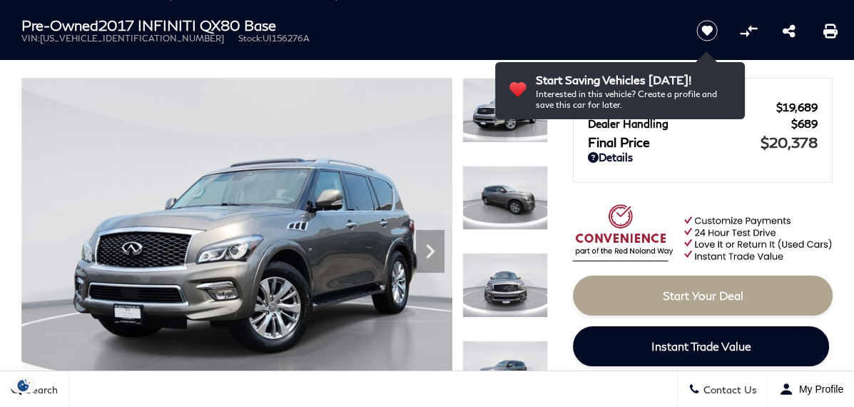 This screenshot has width=854, height=407. What do you see at coordinates (811, 389) in the screenshot?
I see `button: Open user profile menu` at bounding box center [811, 389].